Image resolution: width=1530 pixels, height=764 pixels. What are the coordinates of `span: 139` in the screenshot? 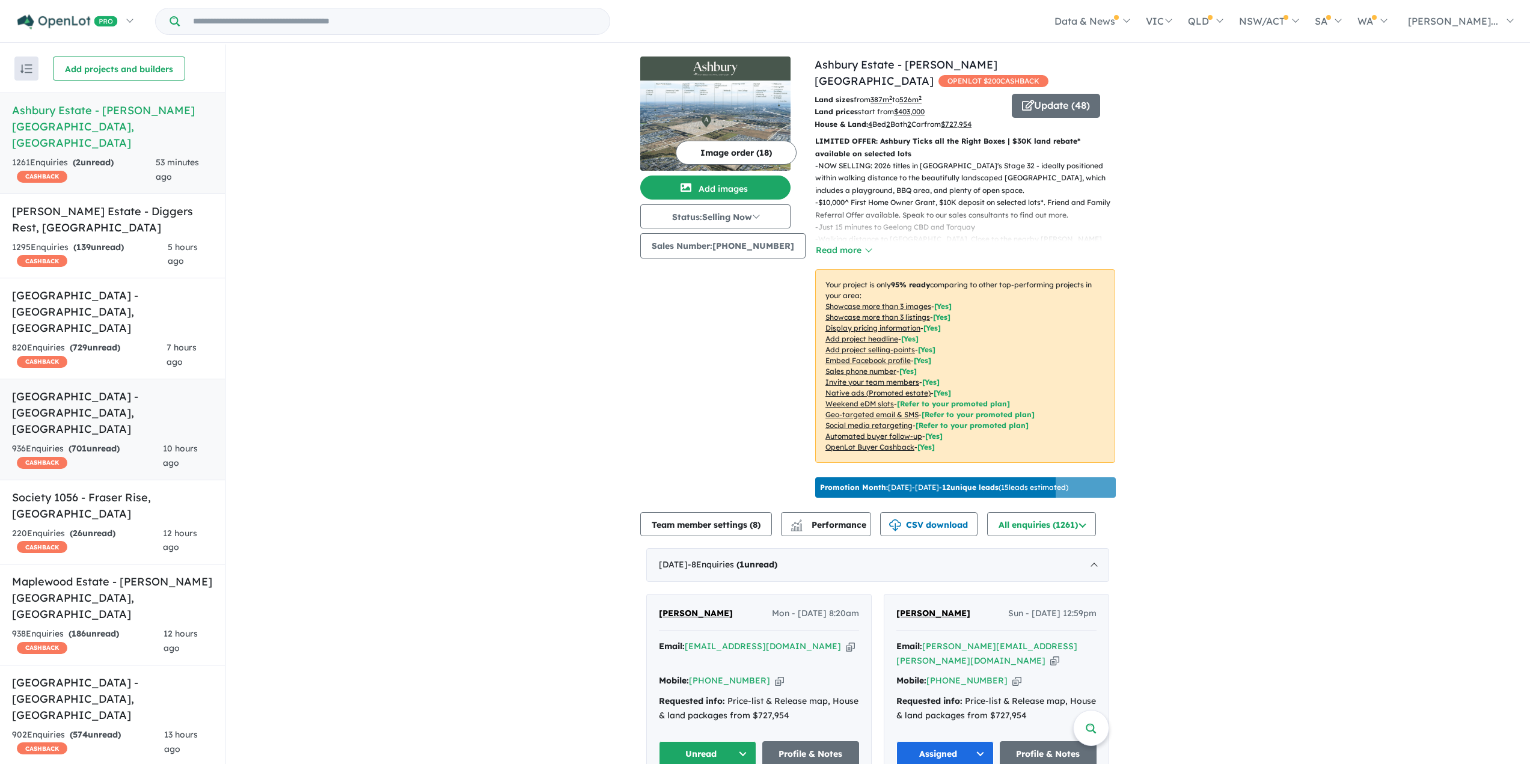 It's located at (84, 247).